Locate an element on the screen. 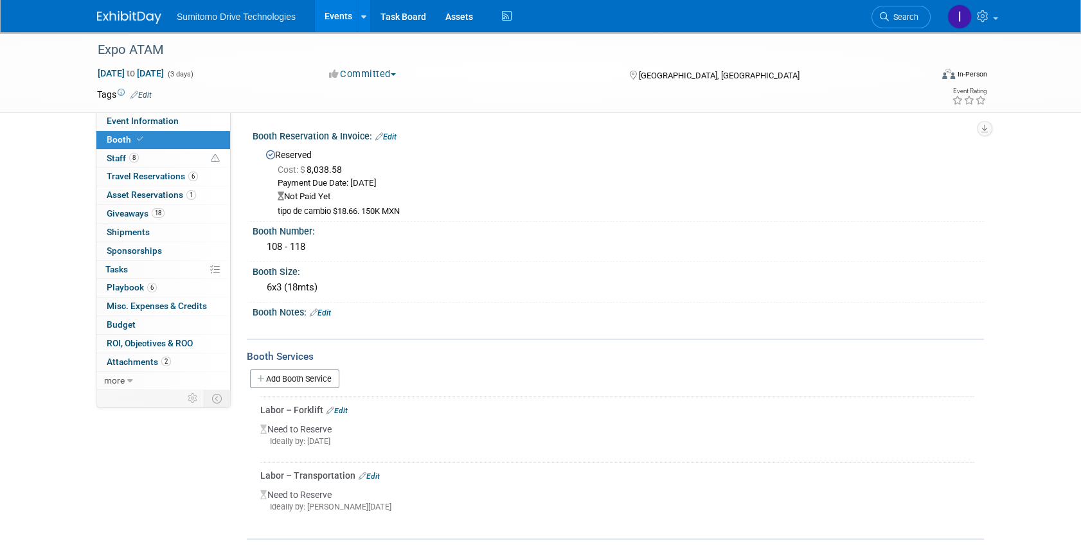 The width and height of the screenshot is (1081, 559). div: Expo ATAM is located at coordinates (502, 50).